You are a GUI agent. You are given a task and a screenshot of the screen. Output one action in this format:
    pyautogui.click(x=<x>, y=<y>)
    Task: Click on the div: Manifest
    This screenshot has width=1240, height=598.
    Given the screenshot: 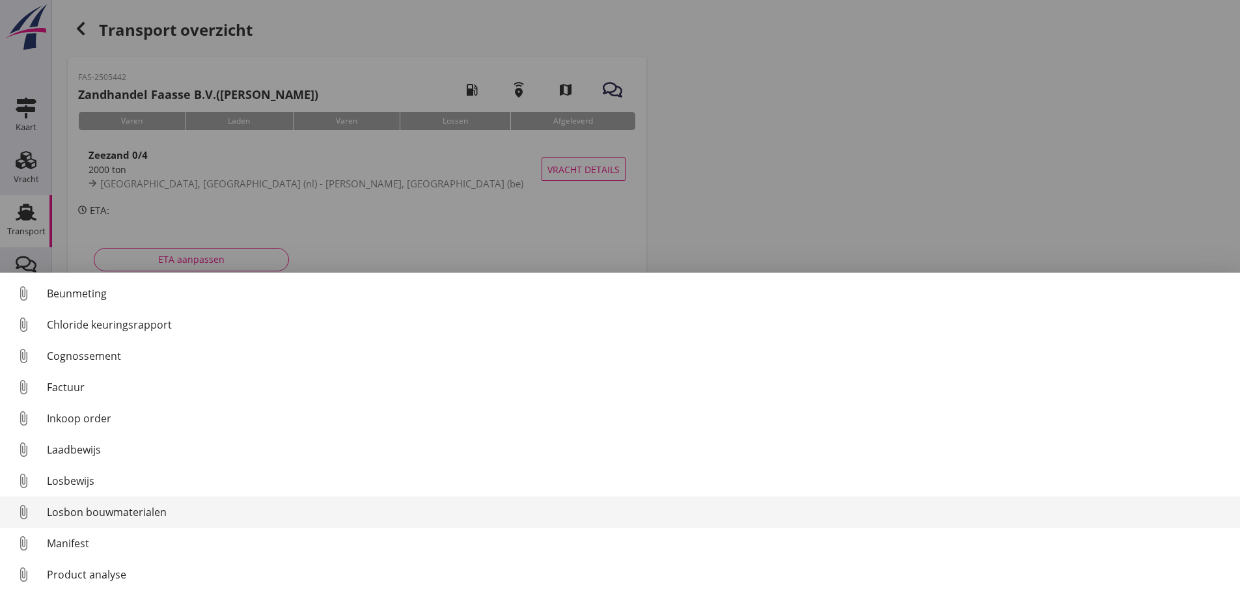 What is the action you would take?
    pyautogui.click(x=638, y=544)
    